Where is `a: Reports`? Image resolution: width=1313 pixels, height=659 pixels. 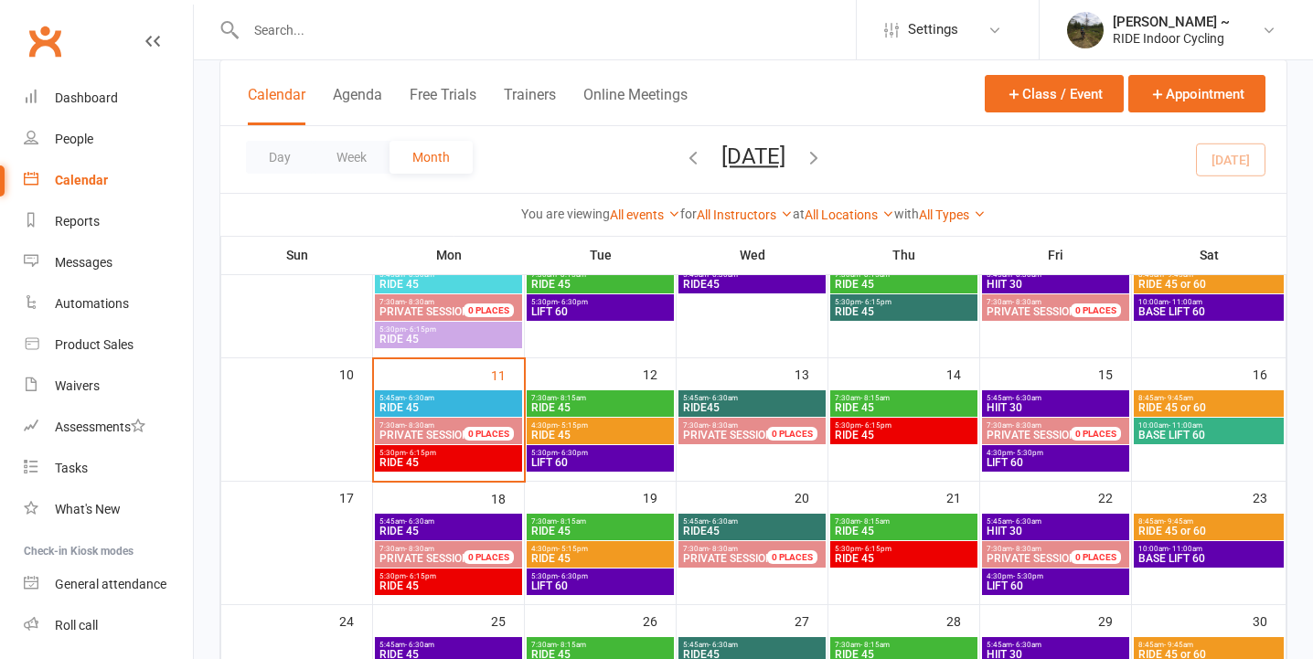
a: Reports is located at coordinates (108, 221).